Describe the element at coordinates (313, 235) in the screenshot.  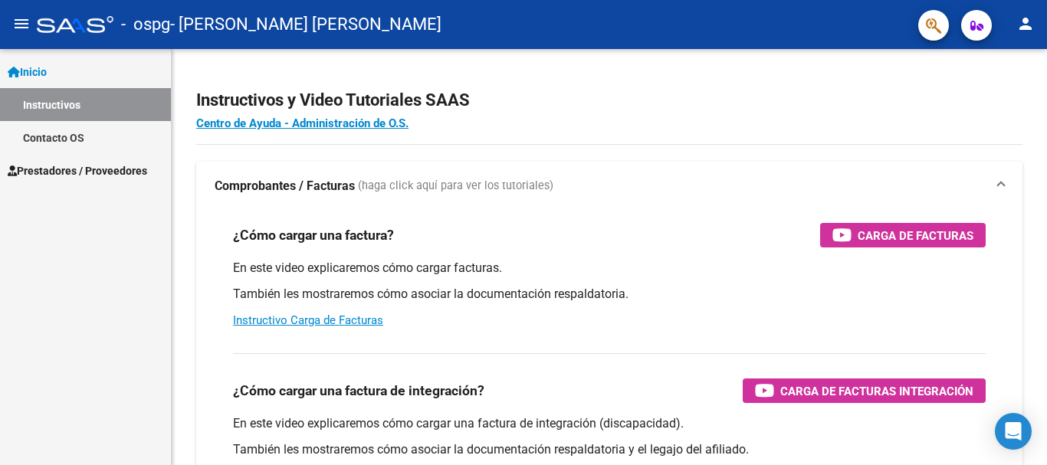
I see `h3: ¿Cómo cargar una factura?` at that location.